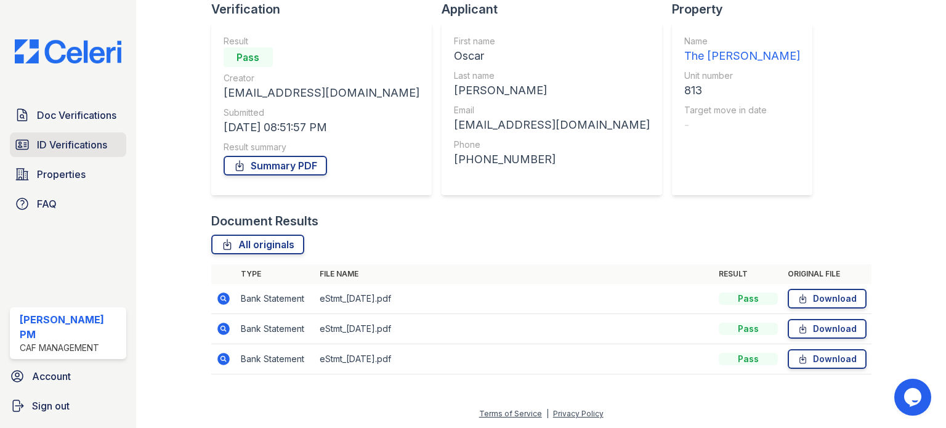 The height and width of the screenshot is (428, 946). What do you see at coordinates (552, 56) in the screenshot?
I see `div: Oscar` at bounding box center [552, 56].